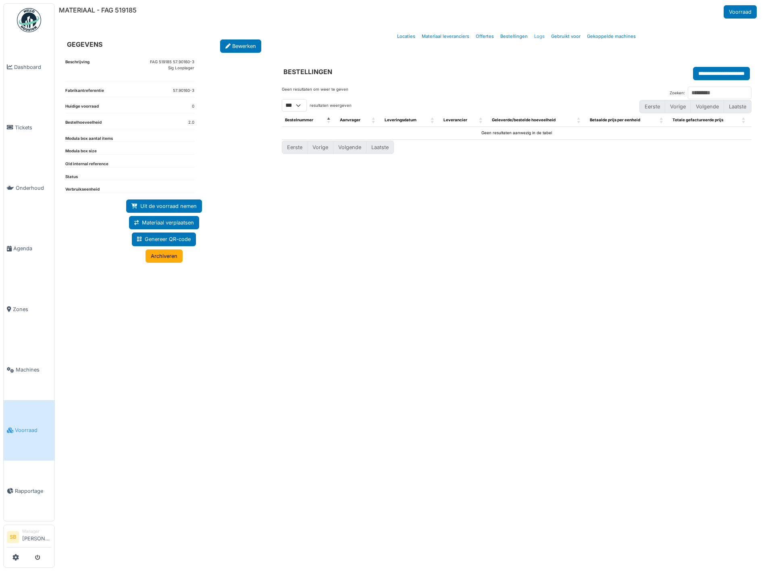 This screenshot has width=766, height=571. Describe the element at coordinates (516, 133) in the screenshot. I see `td: Geen resultaten aanwezig in de tabel` at that location.